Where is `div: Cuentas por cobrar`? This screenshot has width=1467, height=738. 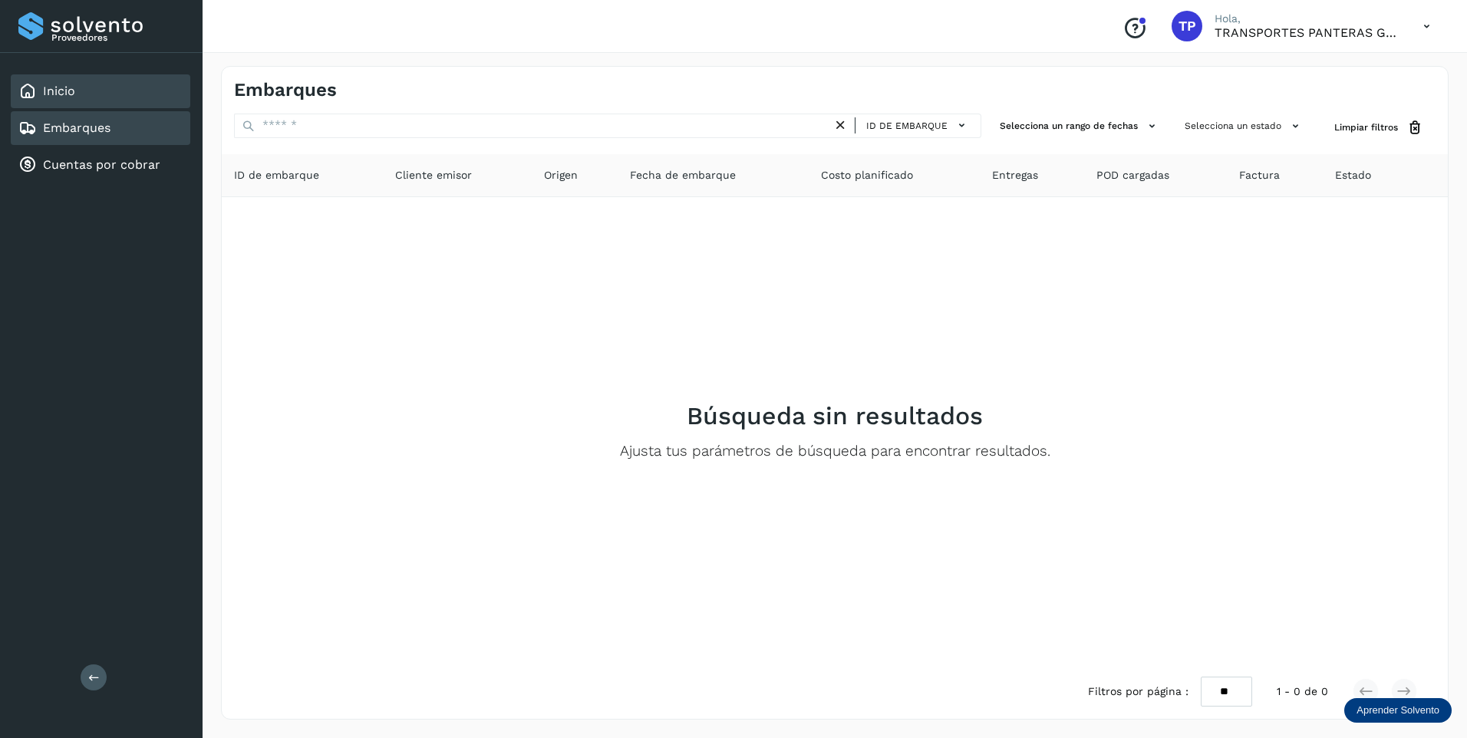 div: Cuentas por cobrar is located at coordinates (101, 165).